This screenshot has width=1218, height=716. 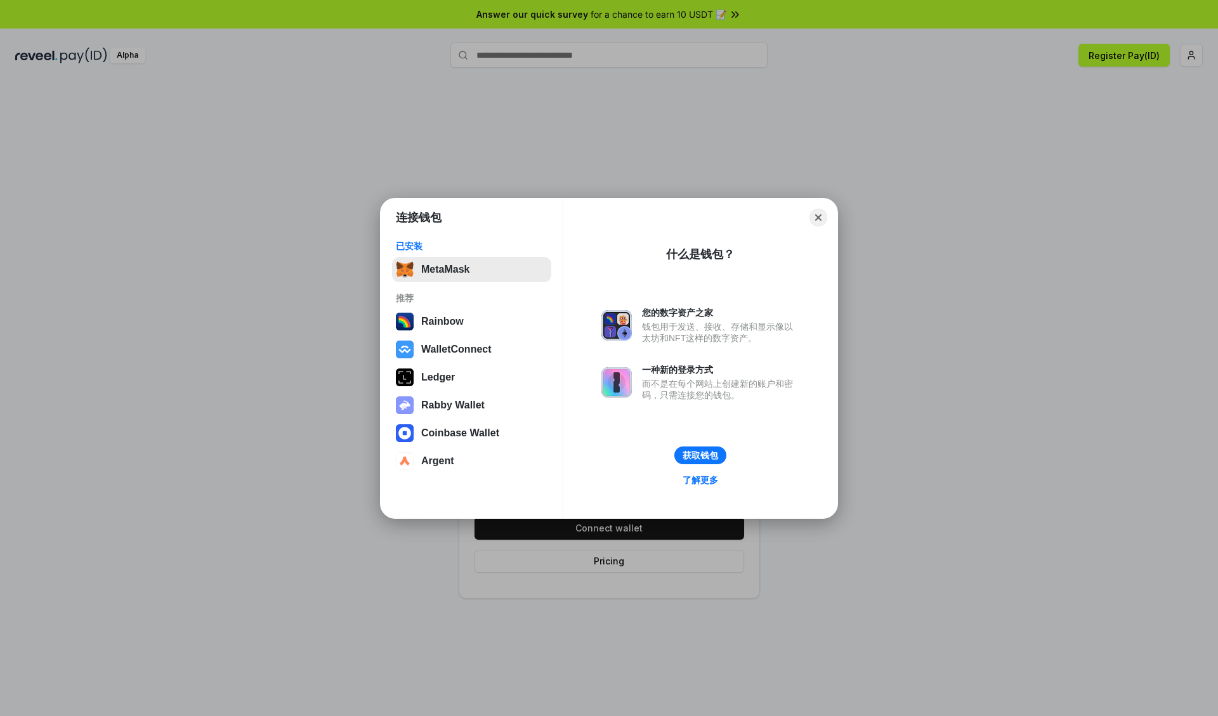 What do you see at coordinates (471, 433) in the screenshot?
I see `button: Coinbase Wallet` at bounding box center [471, 433].